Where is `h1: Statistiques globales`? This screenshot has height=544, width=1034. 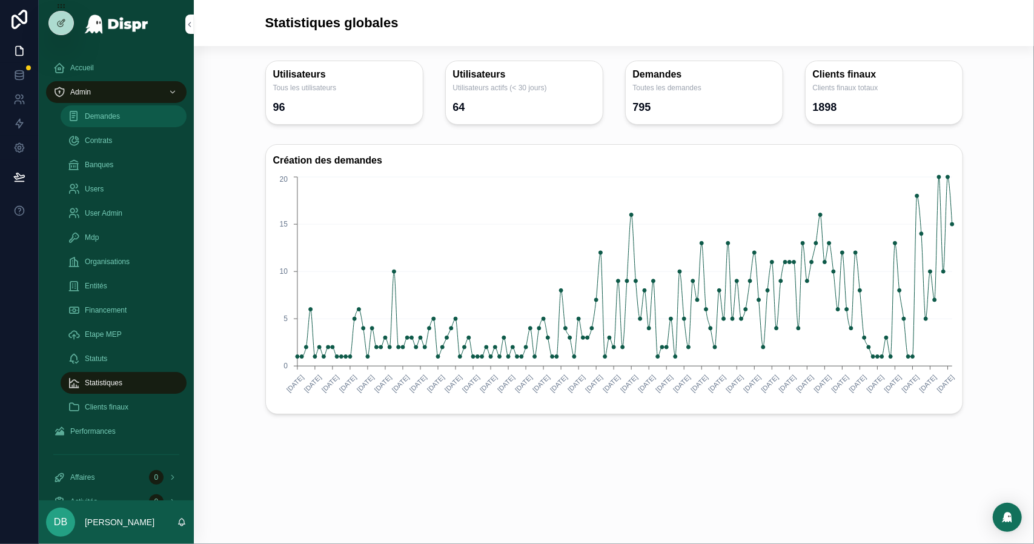
h1: Statistiques globales is located at coordinates (332, 23).